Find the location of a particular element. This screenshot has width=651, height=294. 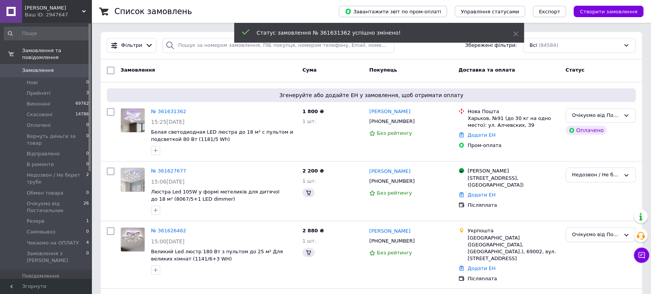

span: Створити замовлення is located at coordinates (608, 11).